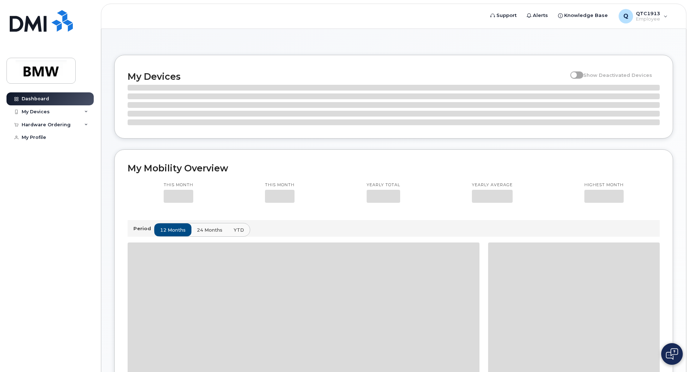 Image resolution: width=690 pixels, height=372 pixels. What do you see at coordinates (143, 228) in the screenshot?
I see `p: Period` at bounding box center [143, 228].